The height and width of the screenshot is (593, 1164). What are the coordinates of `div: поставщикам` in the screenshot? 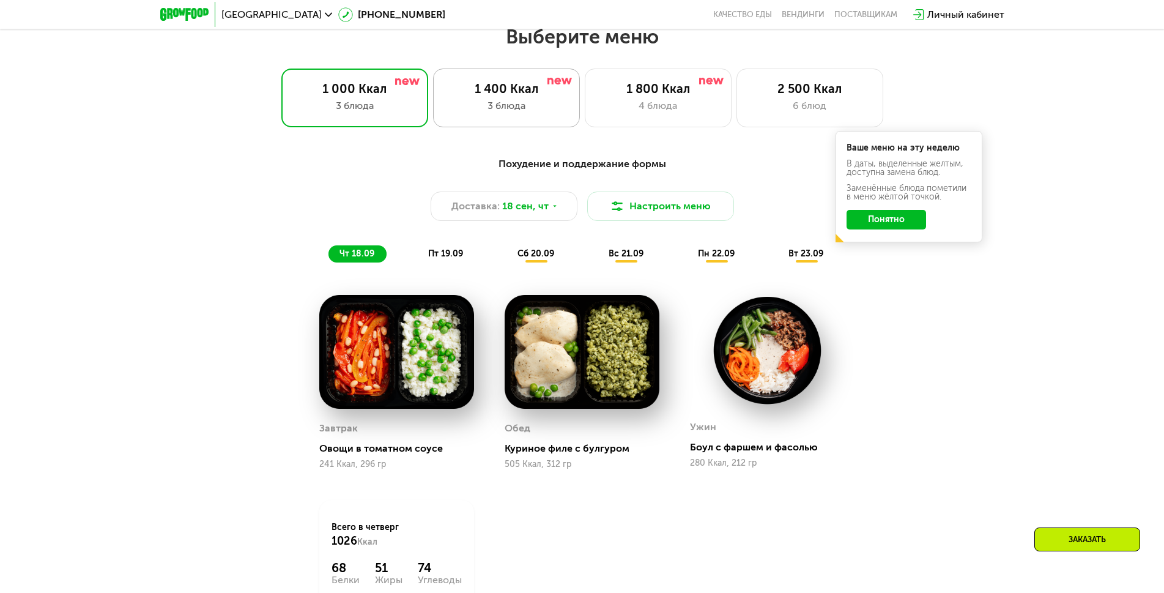 It's located at (865, 15).